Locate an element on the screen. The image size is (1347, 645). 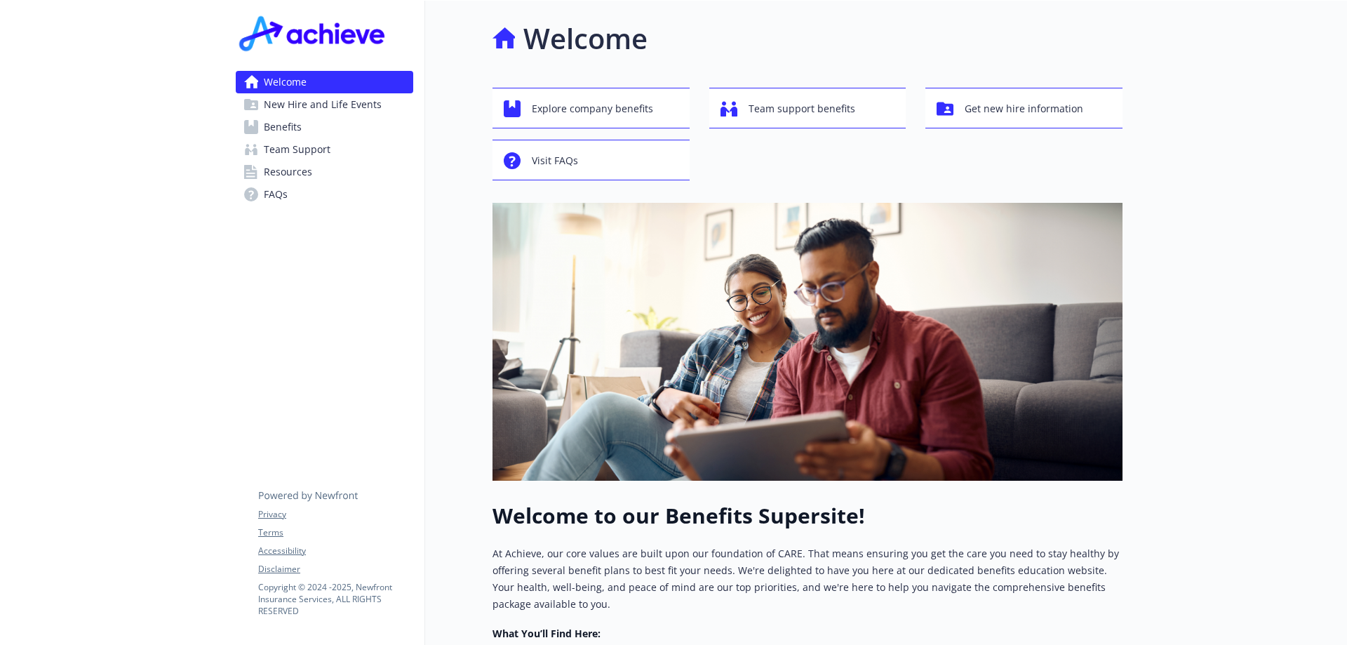
span: FAQs is located at coordinates (276, 194).